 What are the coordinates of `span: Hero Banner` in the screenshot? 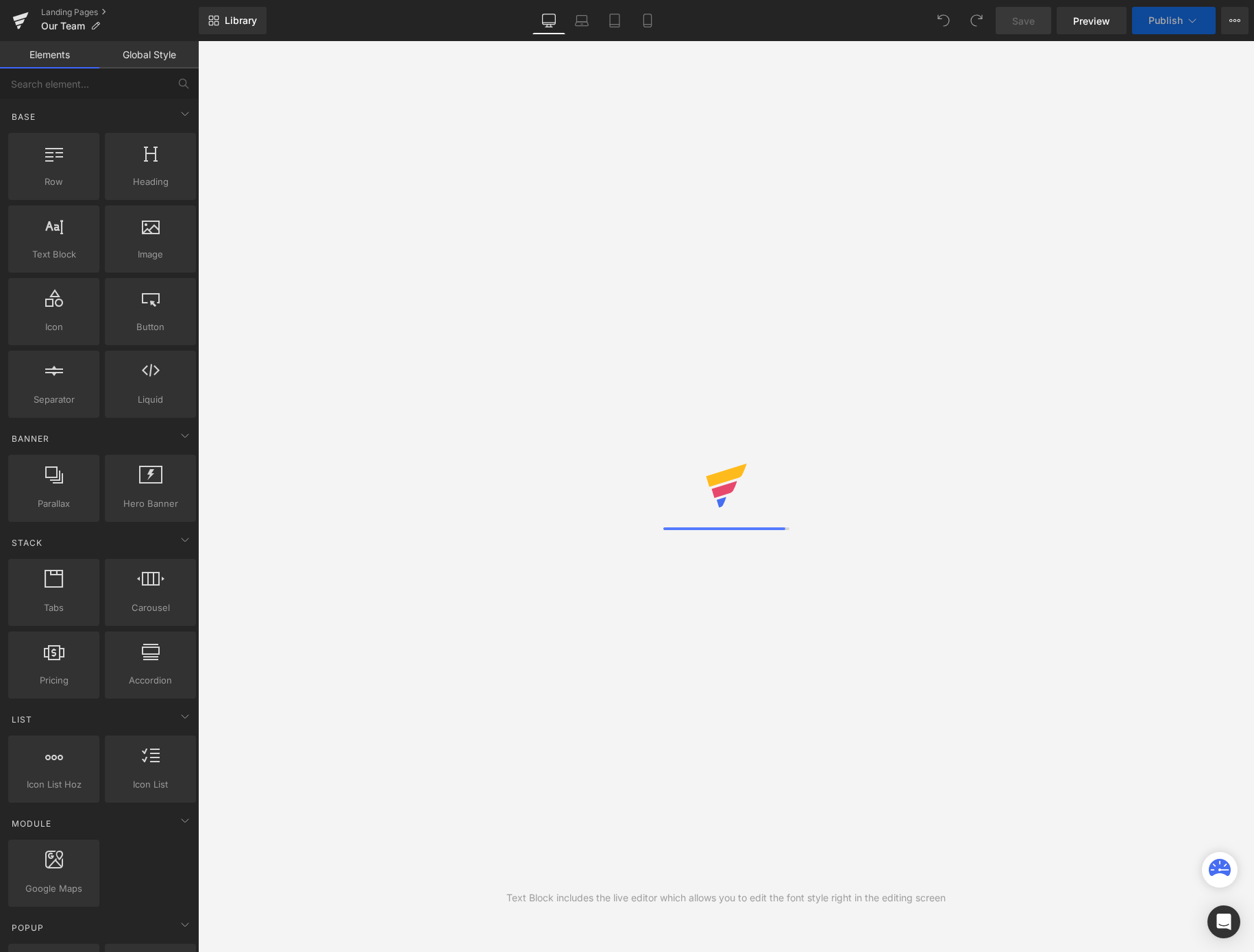 It's located at (150, 503).